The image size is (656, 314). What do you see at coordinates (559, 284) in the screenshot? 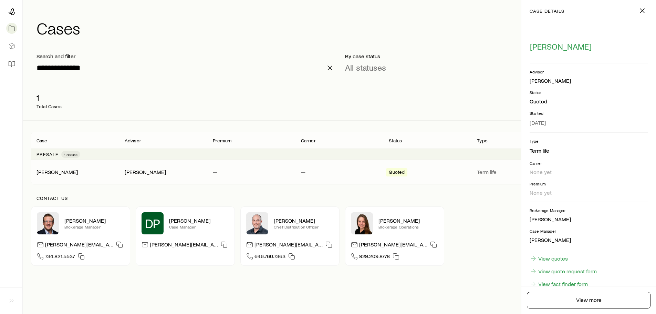
I see `a: View fact finder form` at bounding box center [559, 284].